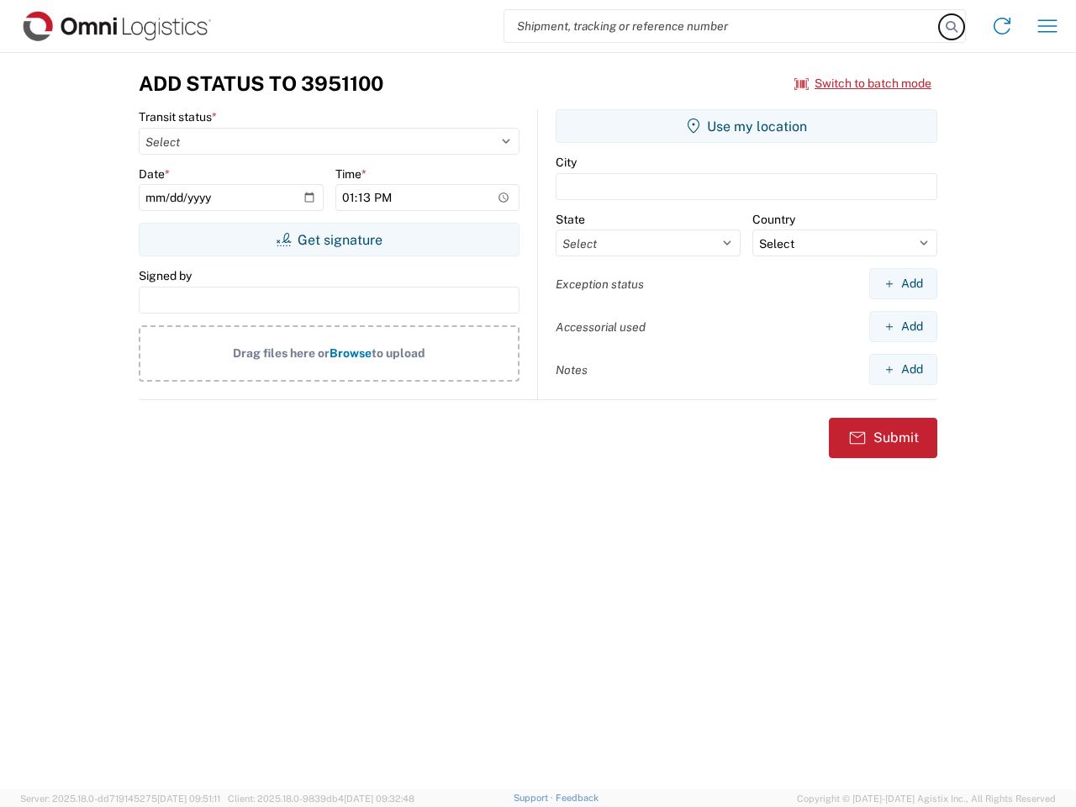 This screenshot has height=807, width=1076. Describe the element at coordinates (398, 353) in the screenshot. I see `span: to upload` at that location.